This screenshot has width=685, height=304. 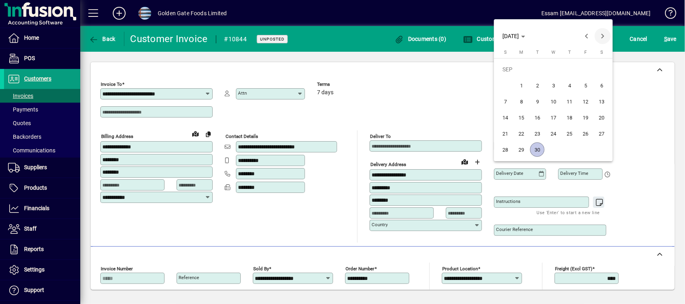 What do you see at coordinates (521, 134) in the screenshot?
I see `span: 22` at bounding box center [521, 134].